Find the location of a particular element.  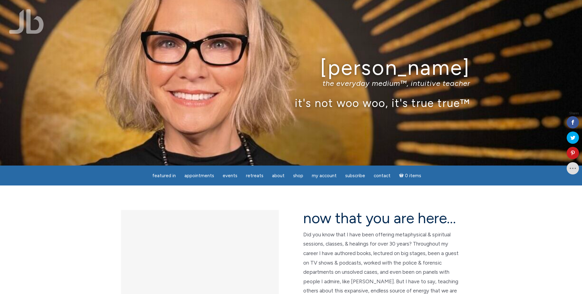

span: Events is located at coordinates (230, 176).